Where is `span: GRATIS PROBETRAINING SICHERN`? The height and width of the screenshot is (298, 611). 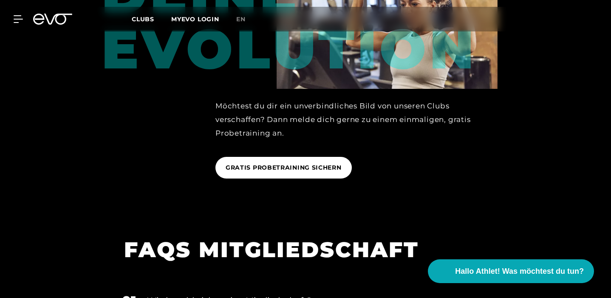
span: GRATIS PROBETRAINING SICHERN is located at coordinates (283, 167).